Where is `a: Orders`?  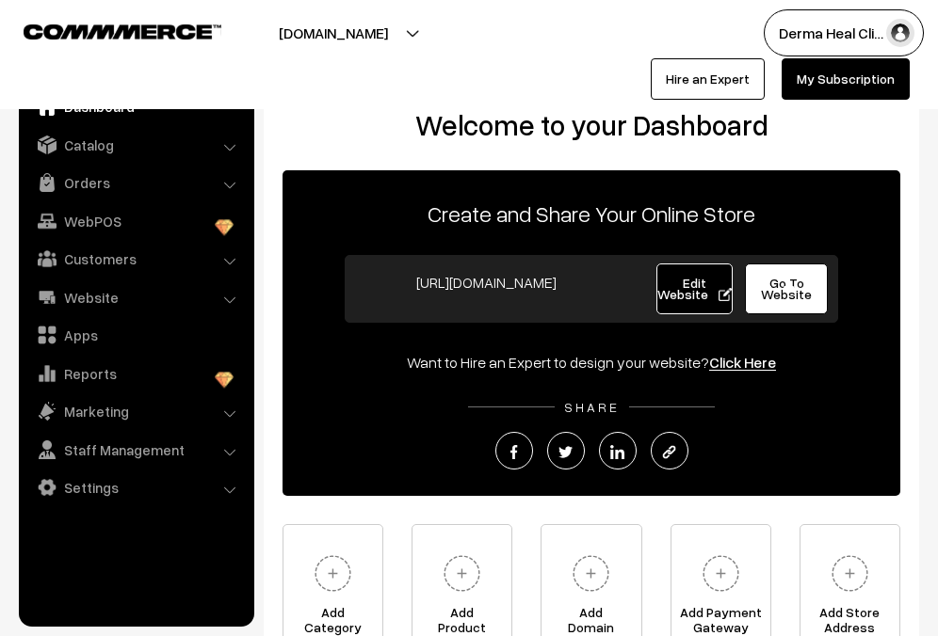
a: Orders is located at coordinates (136, 183).